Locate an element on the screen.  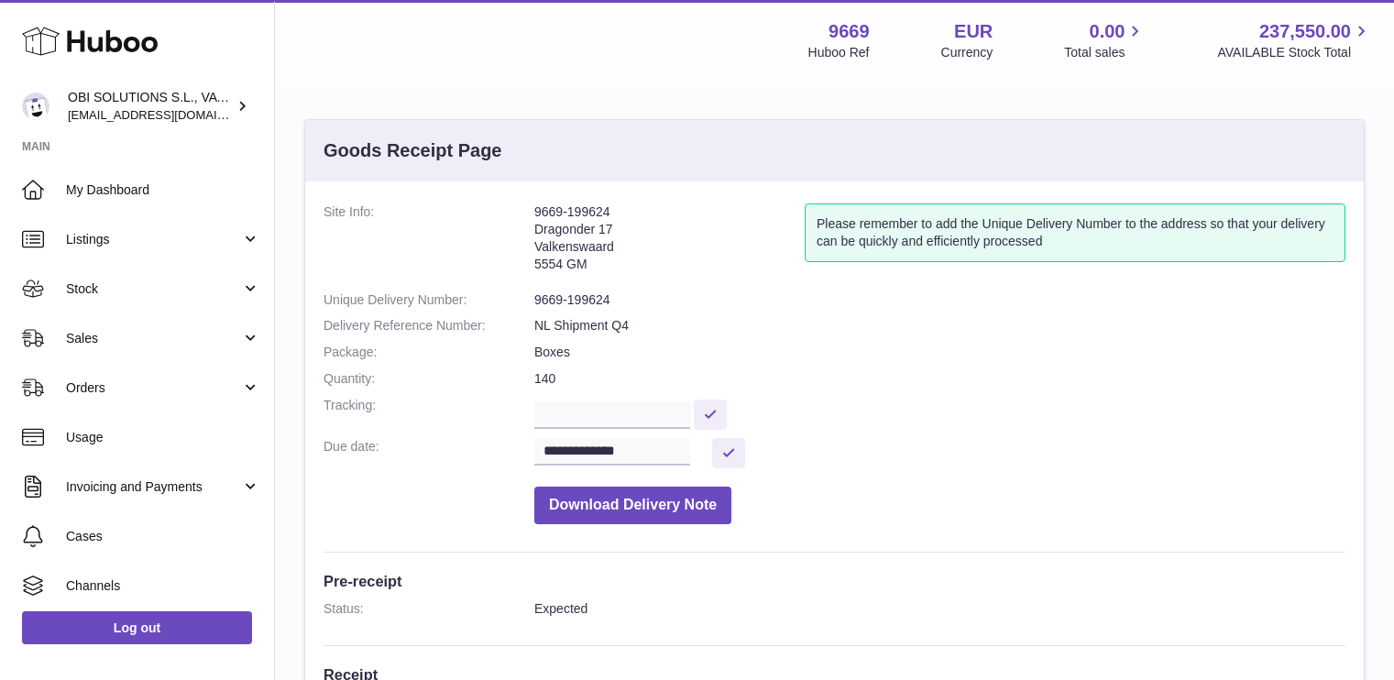
span: My Dashboard is located at coordinates (163, 190).